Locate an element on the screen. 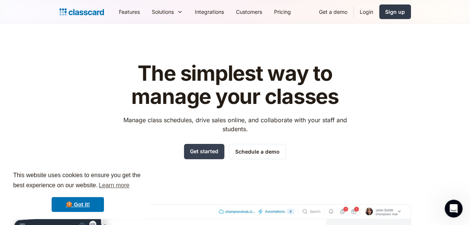 The image size is (470, 225). p: Manage class schedules, drive sales online, and collaborate with your staff and students. is located at coordinates (235, 124).